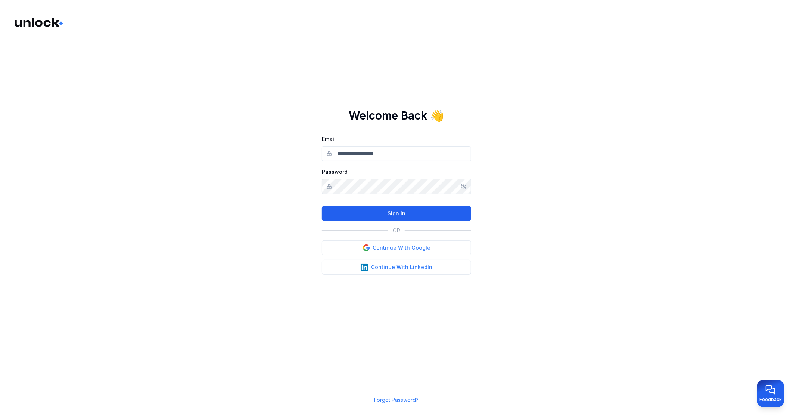  I want to click on button: Continue With LinkedIn, so click(397, 267).